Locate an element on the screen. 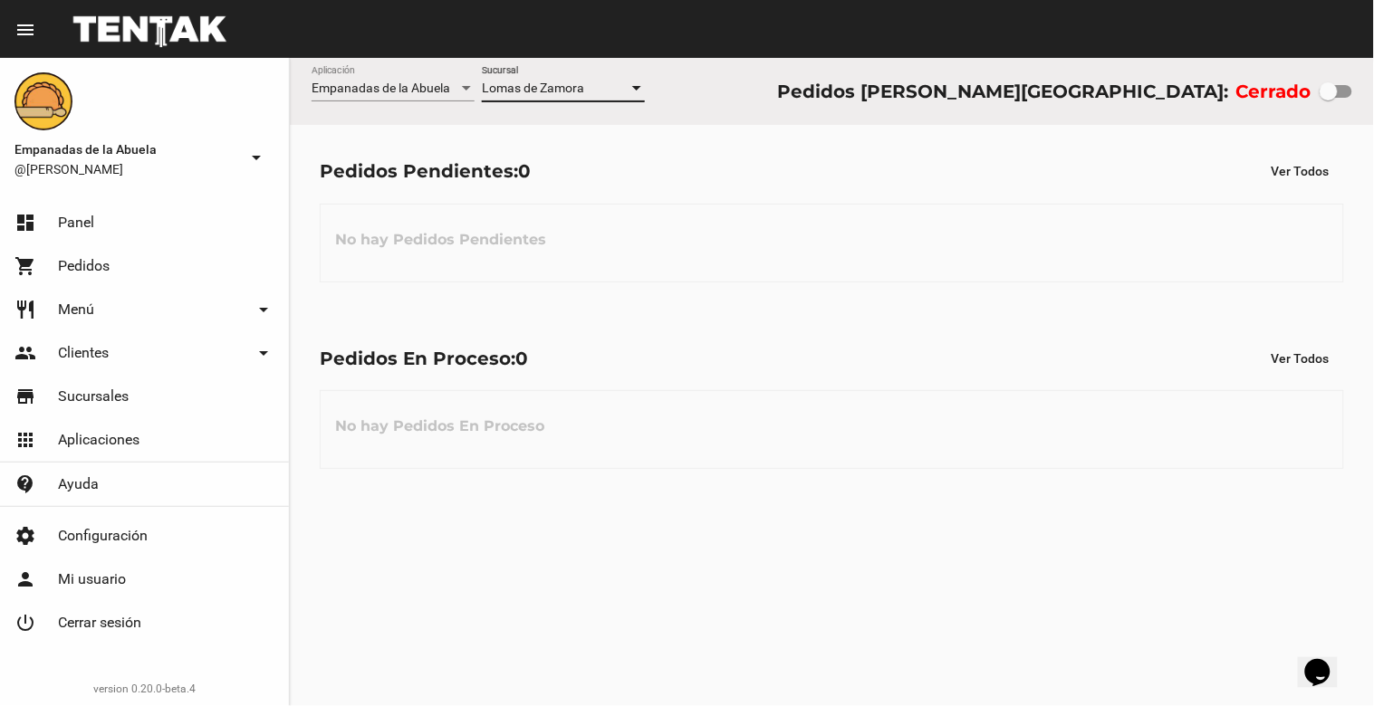  img: f0136945-ed32-4f7c-91e3-a375bc4bb2c5.png is located at coordinates (43, 101).